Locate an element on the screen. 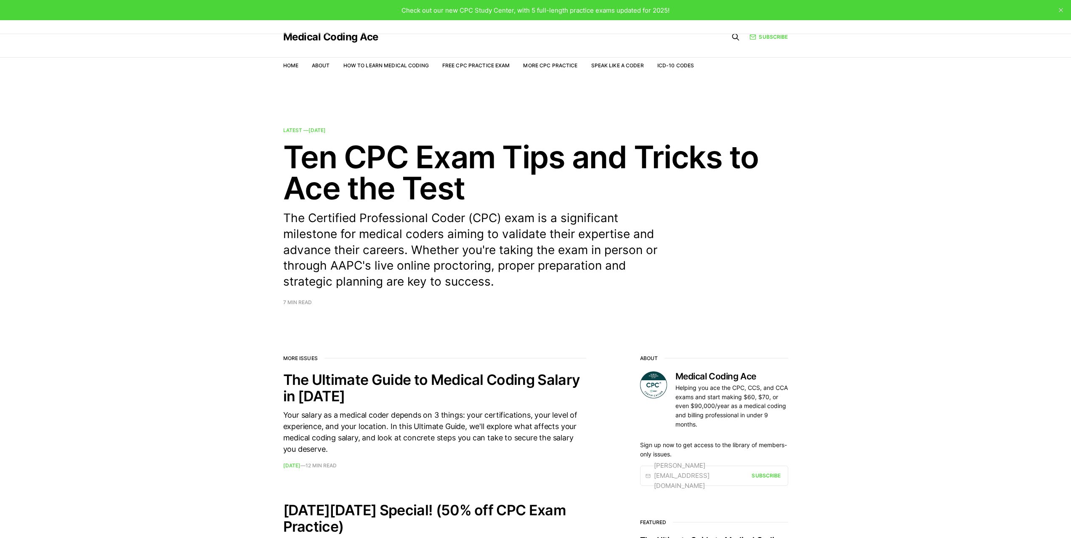  p: The Certified Professional Coder (CPC) exam is a significant milestone for medical coders aiming ... is located at coordinates (477, 250).